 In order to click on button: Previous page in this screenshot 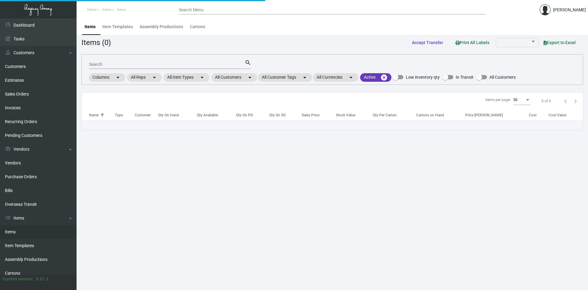, I will do `click(566, 101)`.